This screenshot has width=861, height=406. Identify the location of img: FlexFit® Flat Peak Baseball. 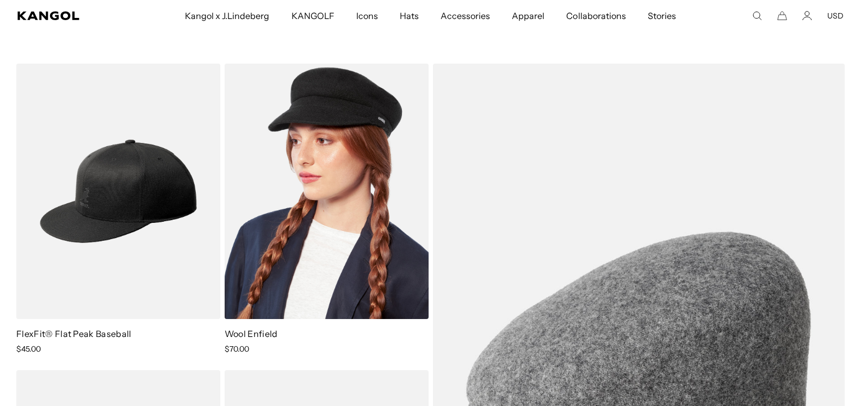
(118, 192).